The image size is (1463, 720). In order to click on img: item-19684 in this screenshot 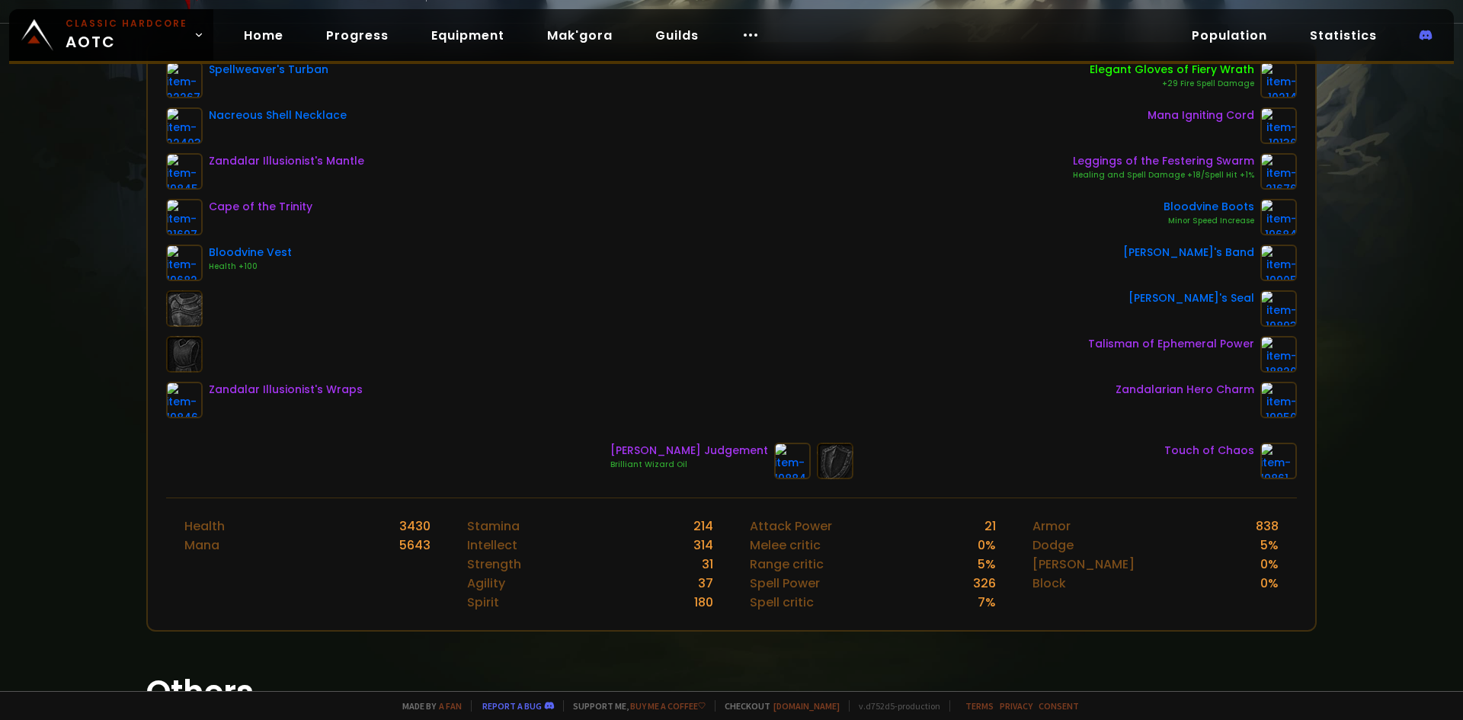, I will do `click(1279, 217)`.